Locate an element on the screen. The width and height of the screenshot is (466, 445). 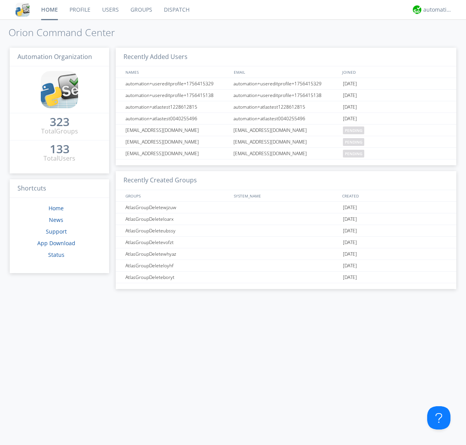
a: 133 is located at coordinates (59, 149).